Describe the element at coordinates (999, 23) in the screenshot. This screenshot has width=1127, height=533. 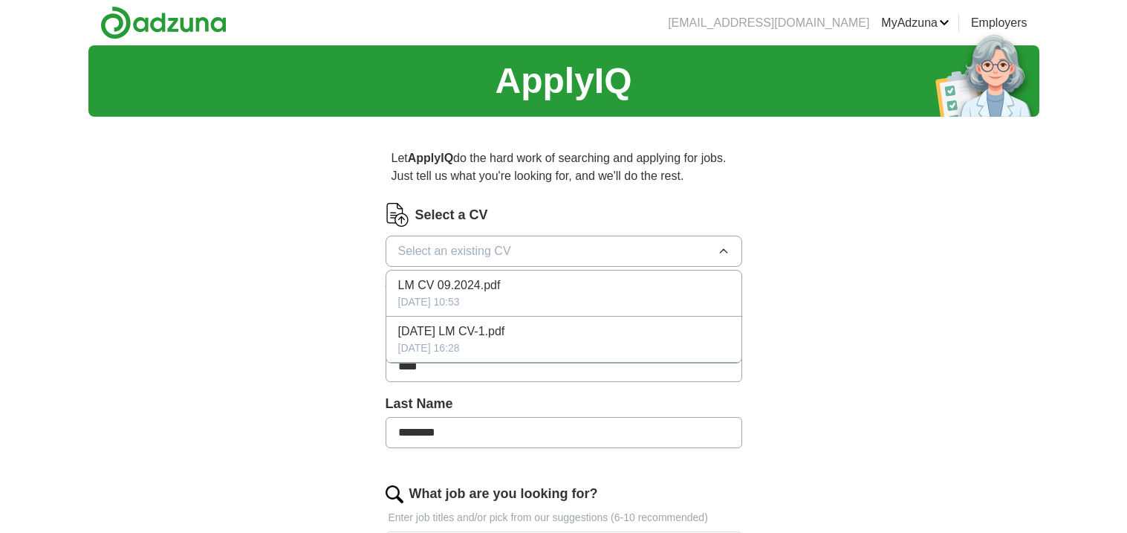
I see `a: Employers` at that location.